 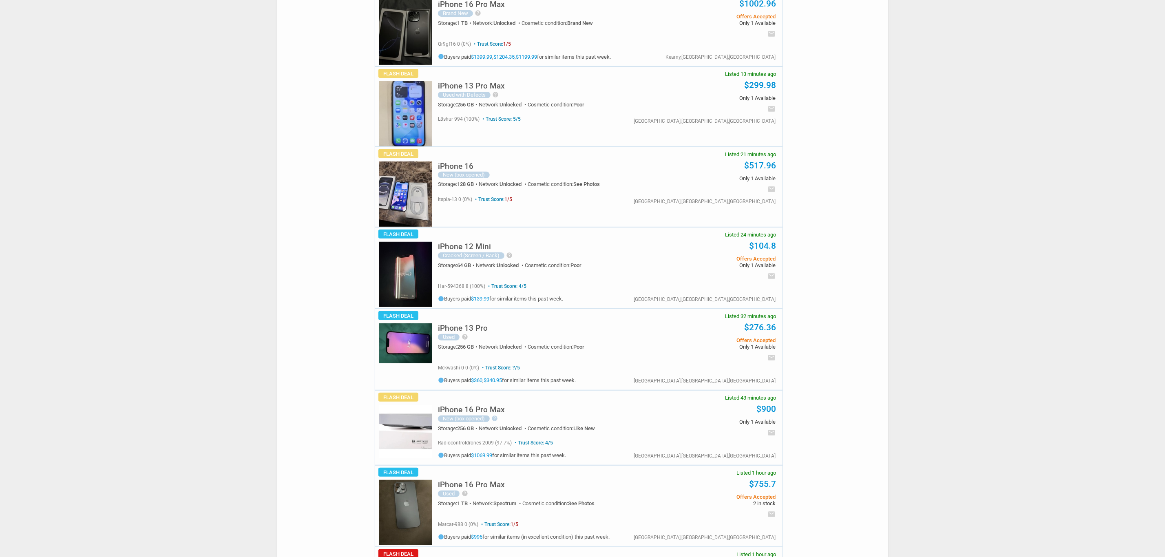 What do you see at coordinates (507, 380) in the screenshot?
I see `h5: Buyers paid , for similar items this past week.` at bounding box center [507, 380].